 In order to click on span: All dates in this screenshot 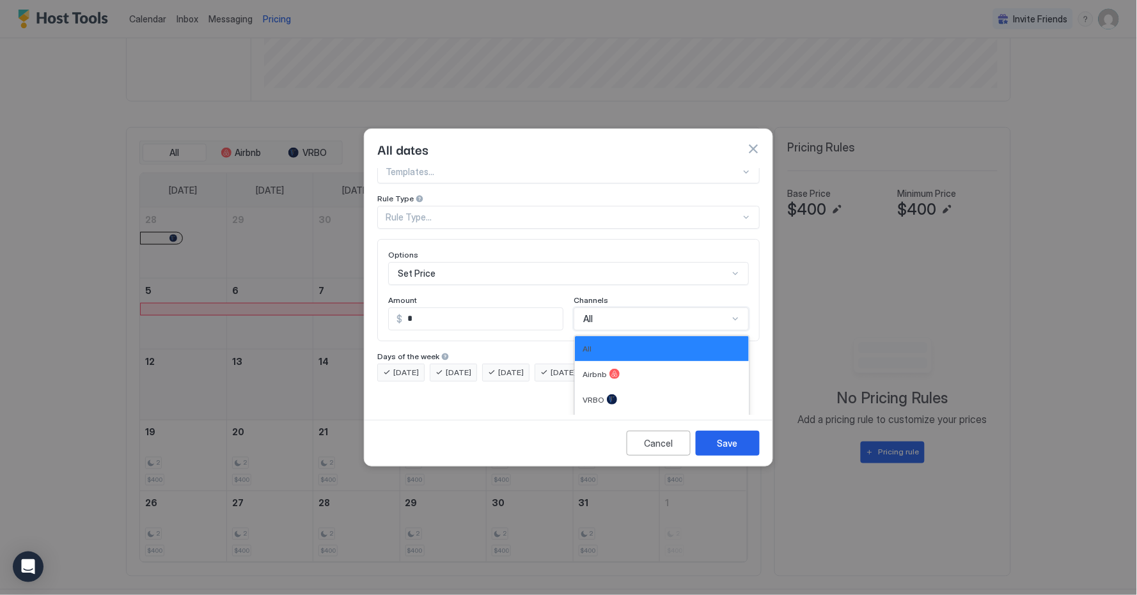, I will do `click(403, 149)`.